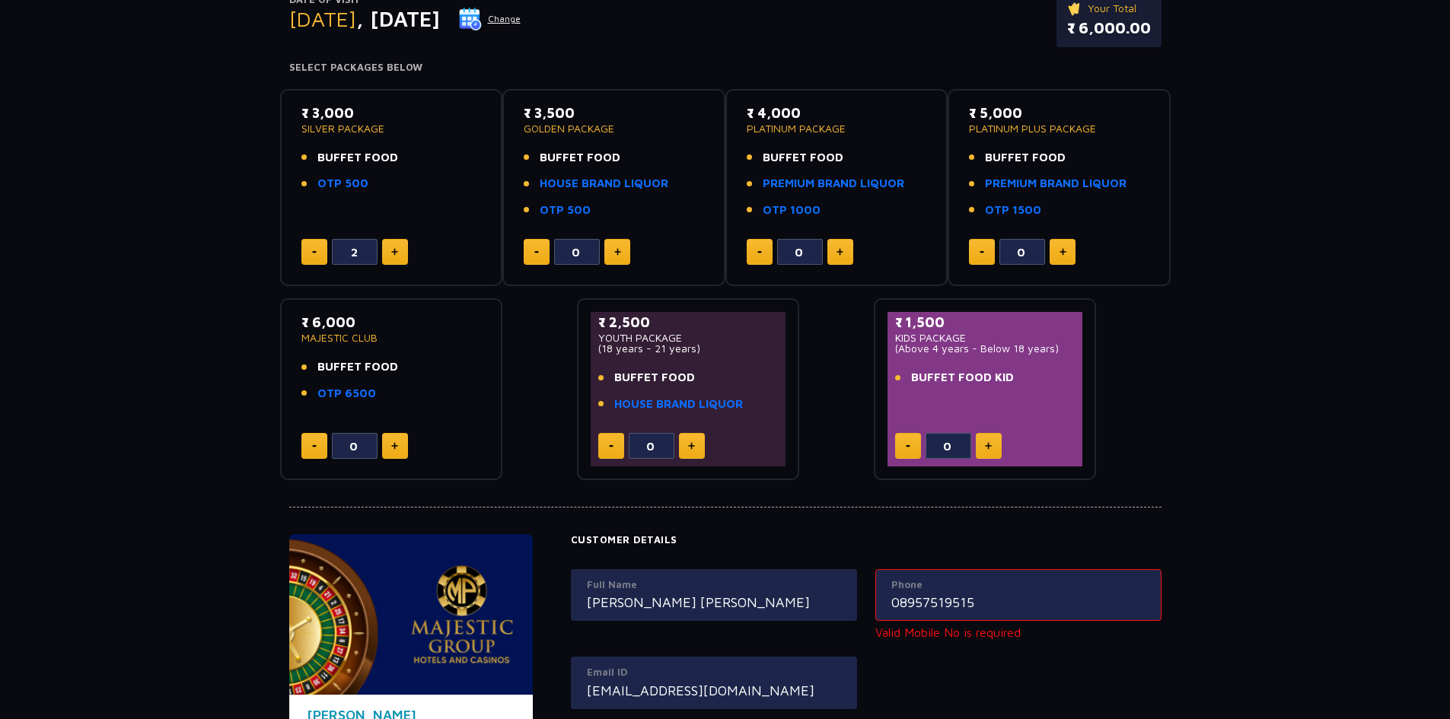 The height and width of the screenshot is (719, 1450). Describe the element at coordinates (1059, 113) in the screenshot. I see `p: ₹ 5,000` at that location.